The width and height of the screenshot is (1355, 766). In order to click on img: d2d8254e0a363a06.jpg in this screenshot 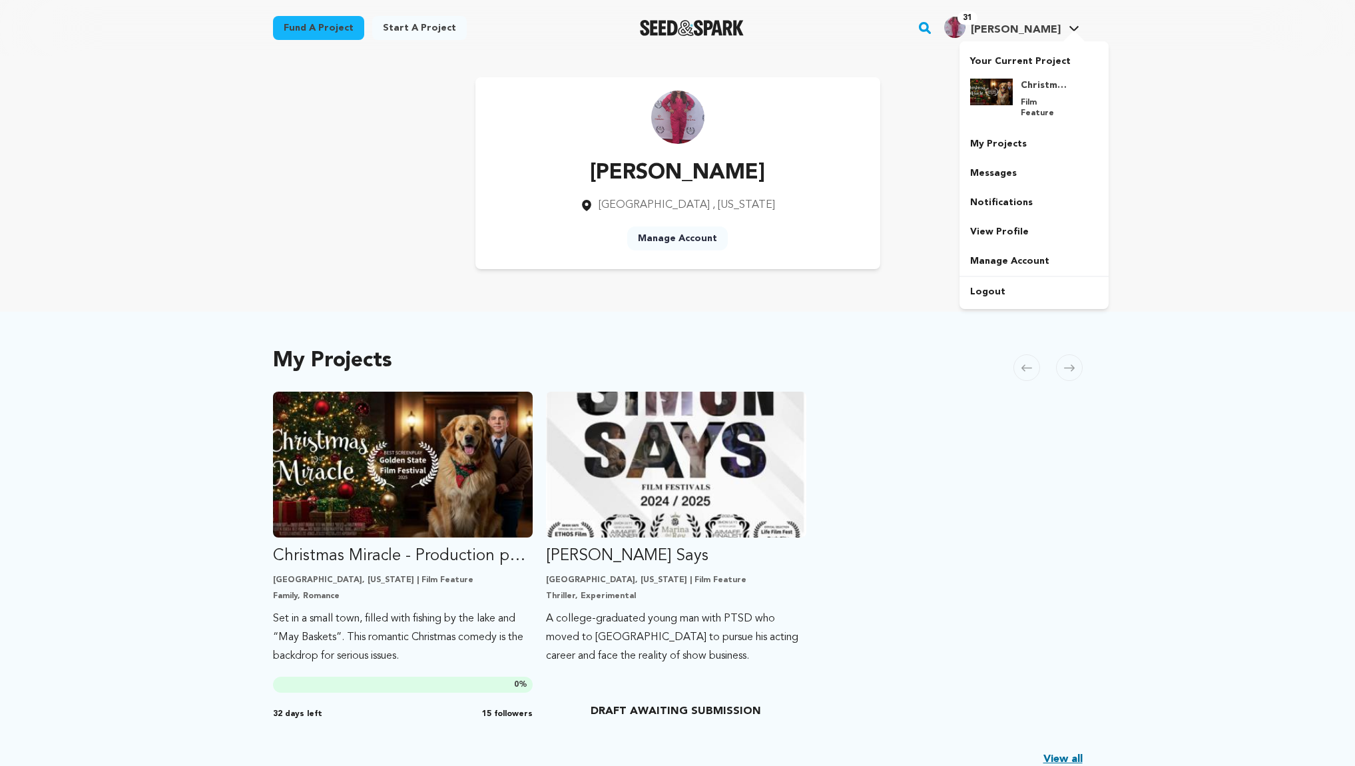, I will do `click(992, 92)`.